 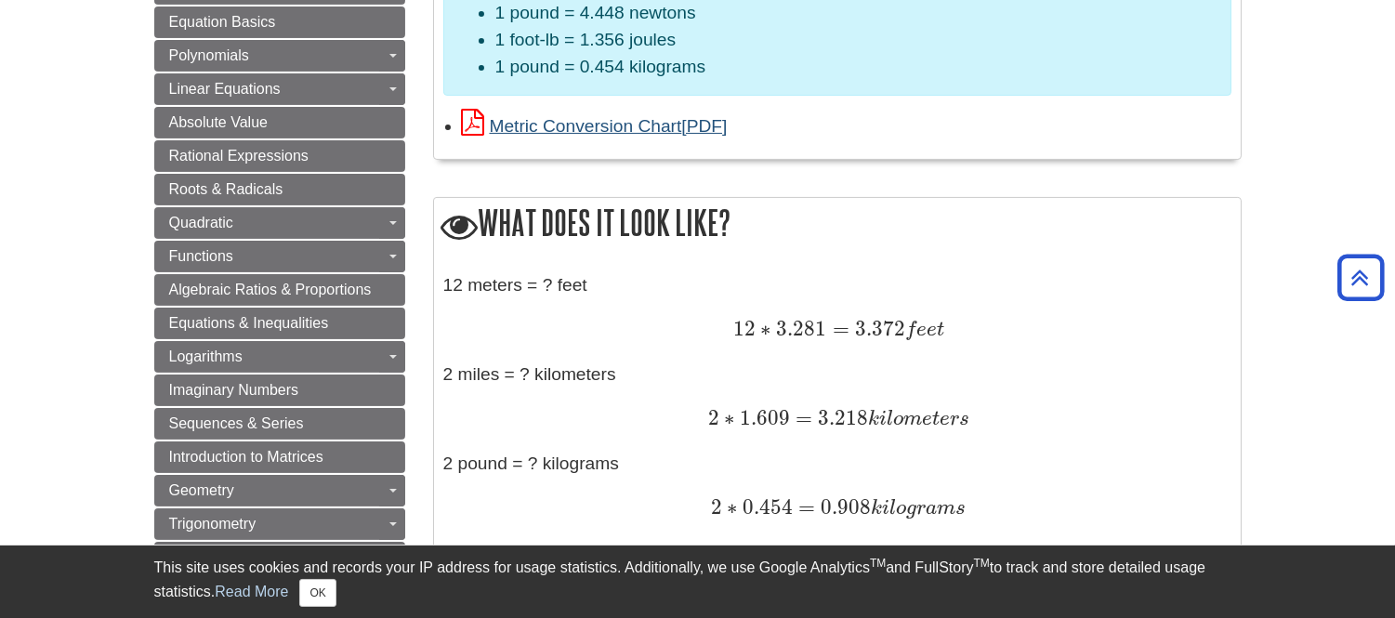 I want to click on span: Functions, so click(x=201, y=256).